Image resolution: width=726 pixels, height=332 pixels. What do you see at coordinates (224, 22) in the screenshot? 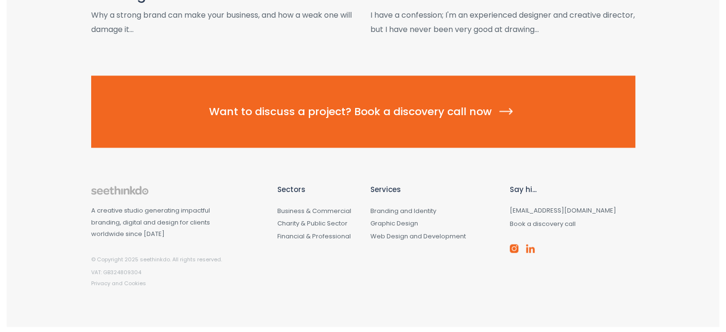
I see `p: Why a strong brand can make your business, and how a weak one will damage it...` at bounding box center [224, 22].